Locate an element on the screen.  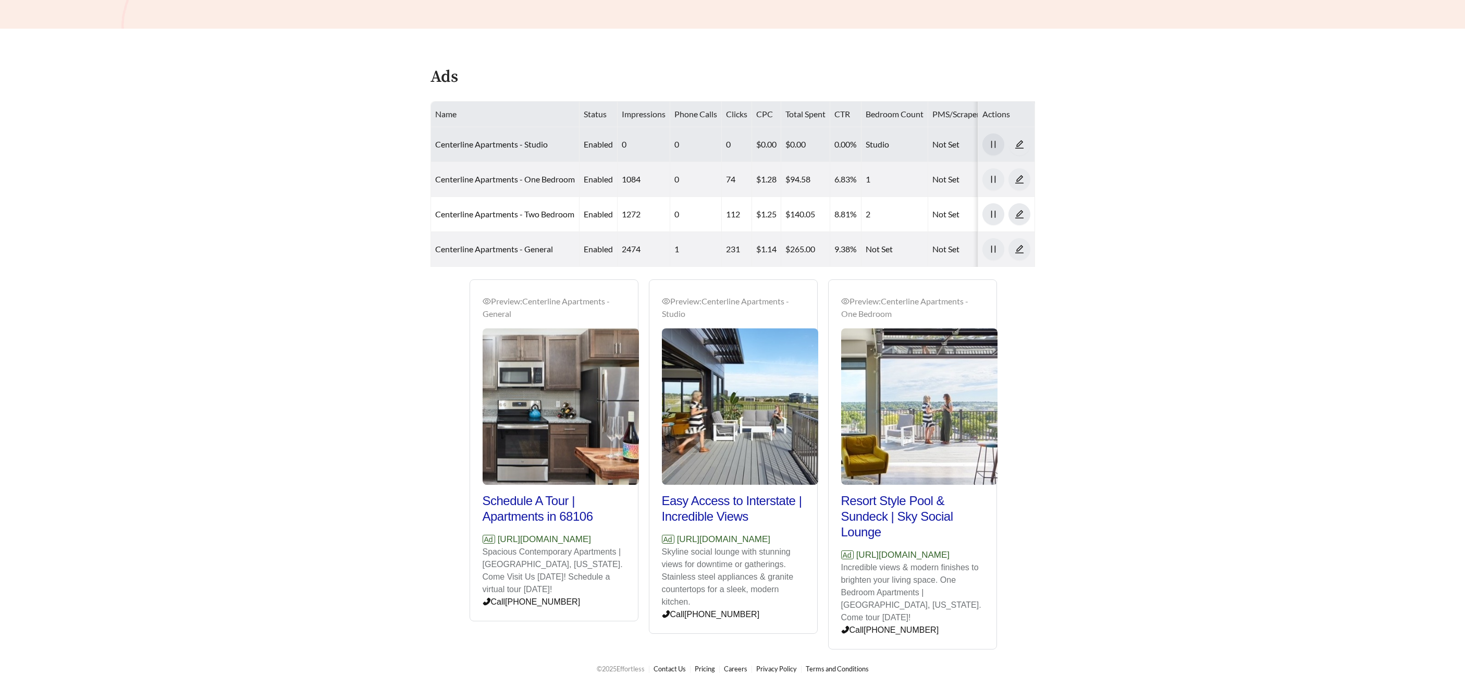
th: Clicks is located at coordinates (737, 114).